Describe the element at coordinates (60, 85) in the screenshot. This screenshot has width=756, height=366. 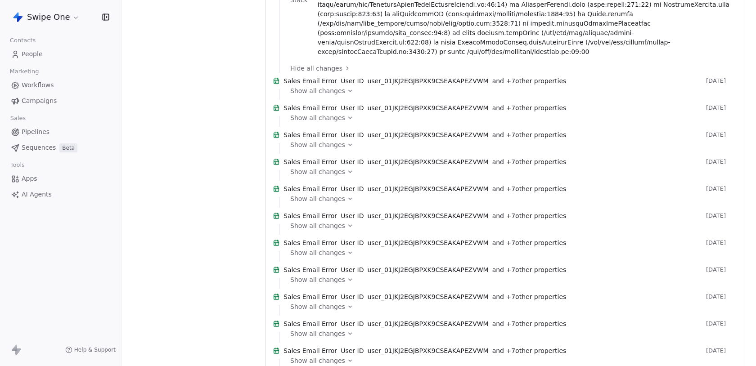
I see `a: Workflows` at that location.